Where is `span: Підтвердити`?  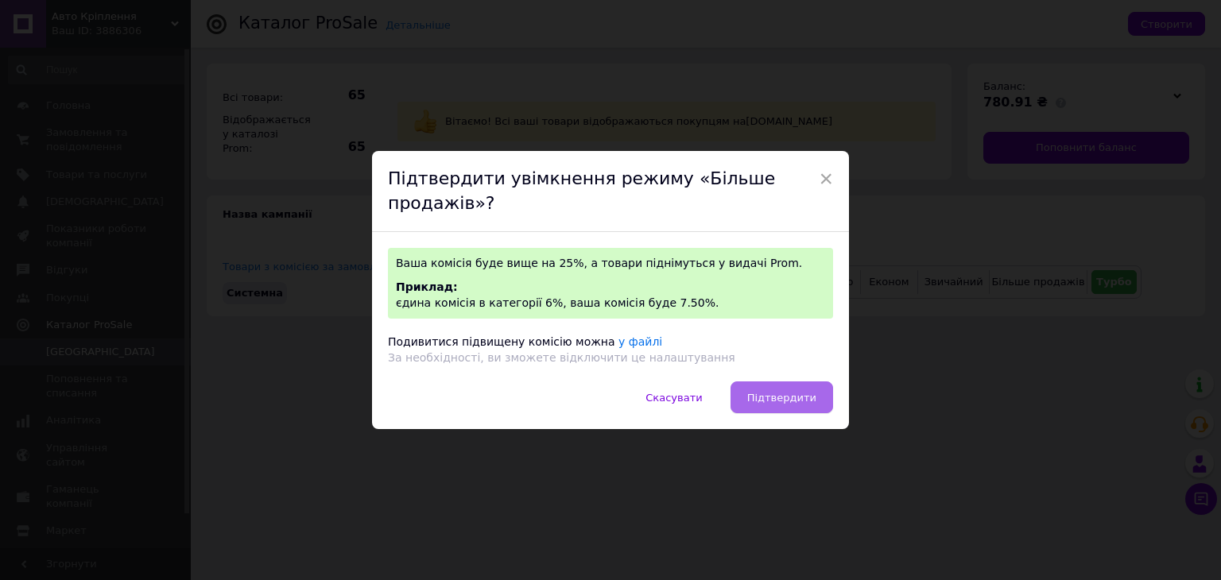 span: Підтвердити is located at coordinates (782, 398).